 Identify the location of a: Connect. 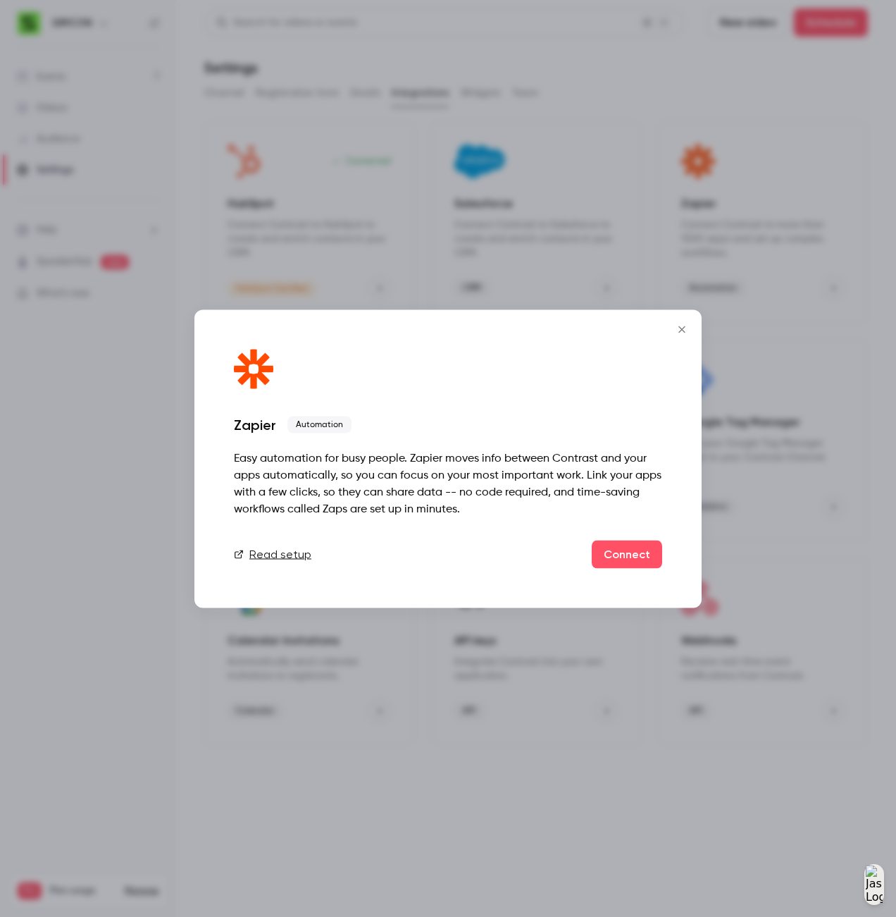
(627, 554).